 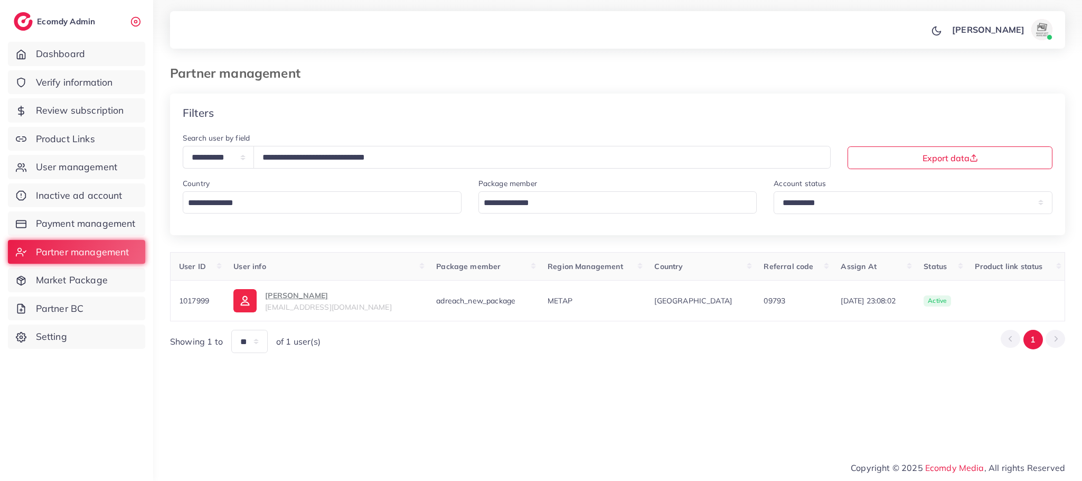 I want to click on label: Package member, so click(x=507, y=183).